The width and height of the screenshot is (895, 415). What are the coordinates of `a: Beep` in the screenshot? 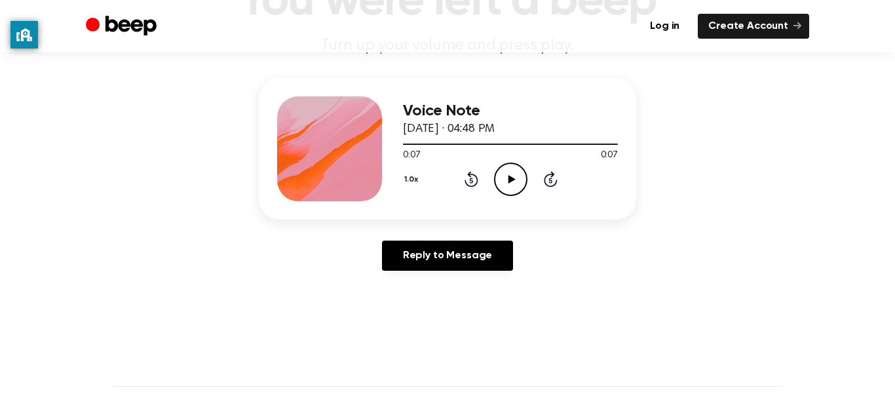 It's located at (122, 26).